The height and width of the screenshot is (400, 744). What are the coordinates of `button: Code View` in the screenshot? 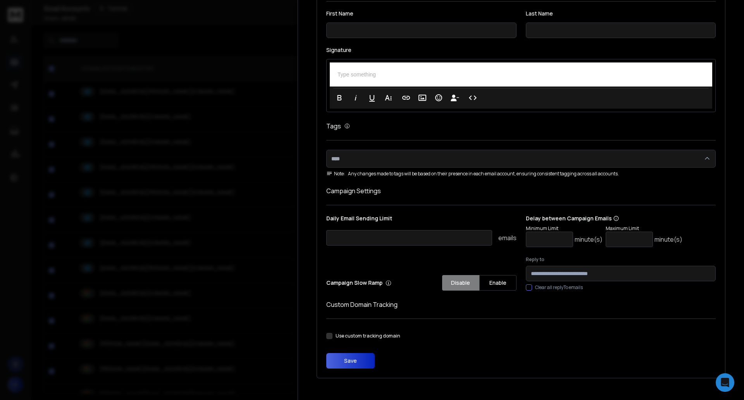 It's located at (473, 98).